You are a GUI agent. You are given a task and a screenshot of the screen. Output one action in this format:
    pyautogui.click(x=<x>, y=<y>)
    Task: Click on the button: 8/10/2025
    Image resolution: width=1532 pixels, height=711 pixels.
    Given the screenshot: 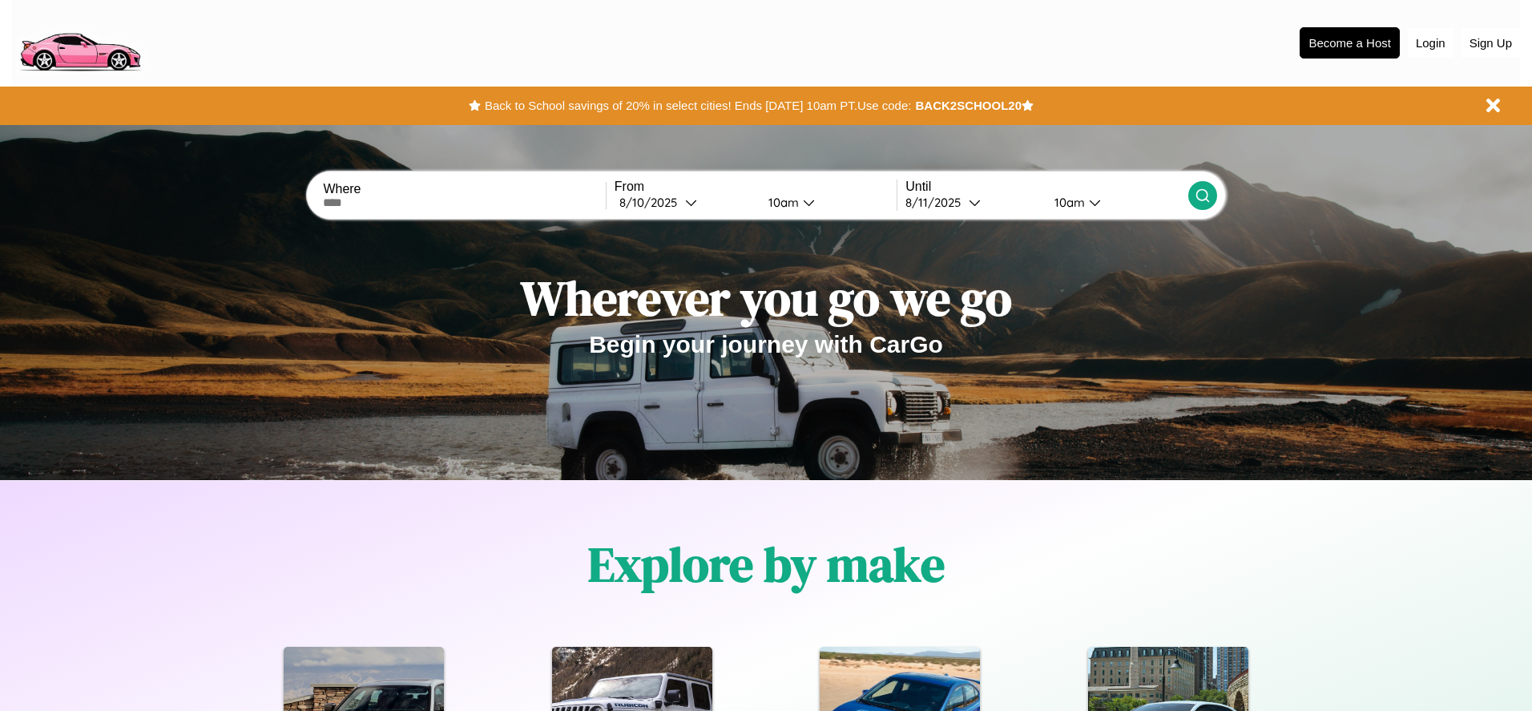 What is the action you would take?
    pyautogui.click(x=685, y=202)
    